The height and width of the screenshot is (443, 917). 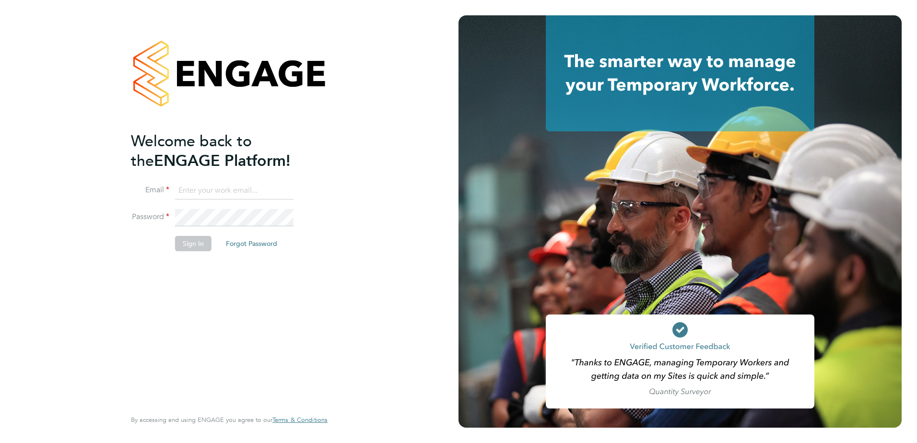 I want to click on button: Sign In, so click(x=193, y=244).